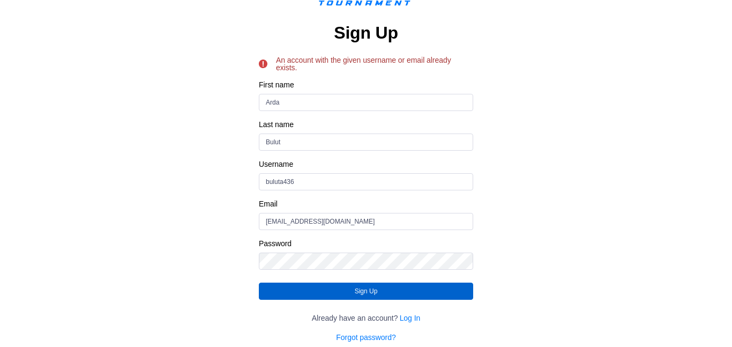 The width and height of the screenshot is (732, 347). Describe the element at coordinates (366, 221) in the screenshot. I see `input: email` at that location.